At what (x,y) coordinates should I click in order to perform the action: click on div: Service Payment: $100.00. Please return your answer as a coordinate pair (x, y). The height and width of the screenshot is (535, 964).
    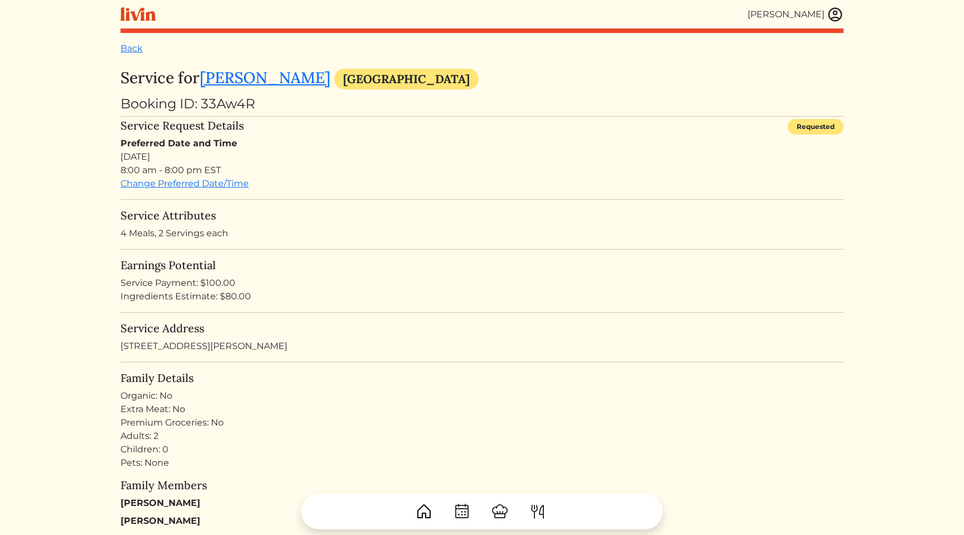
    Looking at the image, I should click on (482, 283).